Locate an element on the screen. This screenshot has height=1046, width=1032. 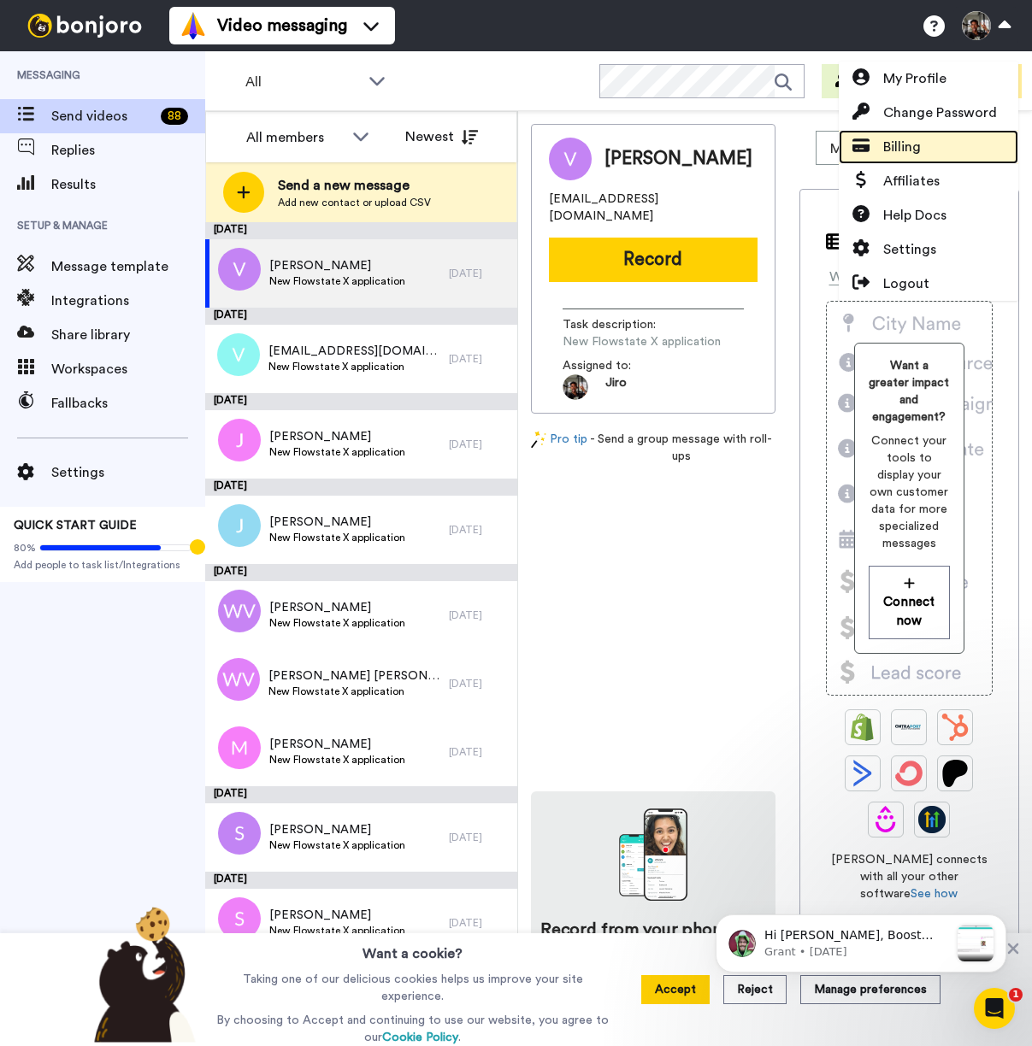
div: - Send a group message with roll-ups is located at coordinates (653, 448).